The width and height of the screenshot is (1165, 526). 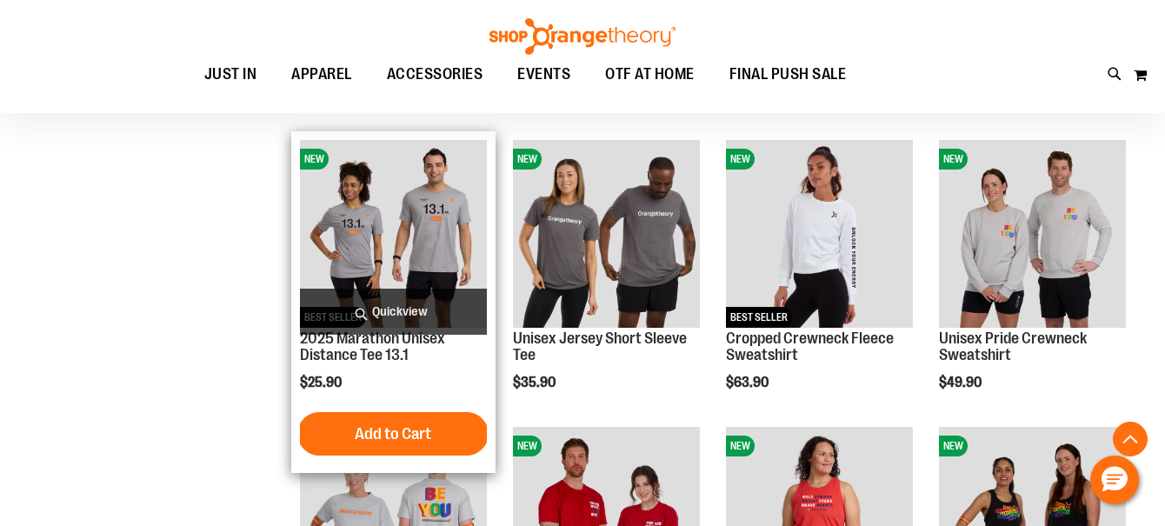 I want to click on a: Unisex Pride Crewneck Sweatshirt, so click(x=1012, y=347).